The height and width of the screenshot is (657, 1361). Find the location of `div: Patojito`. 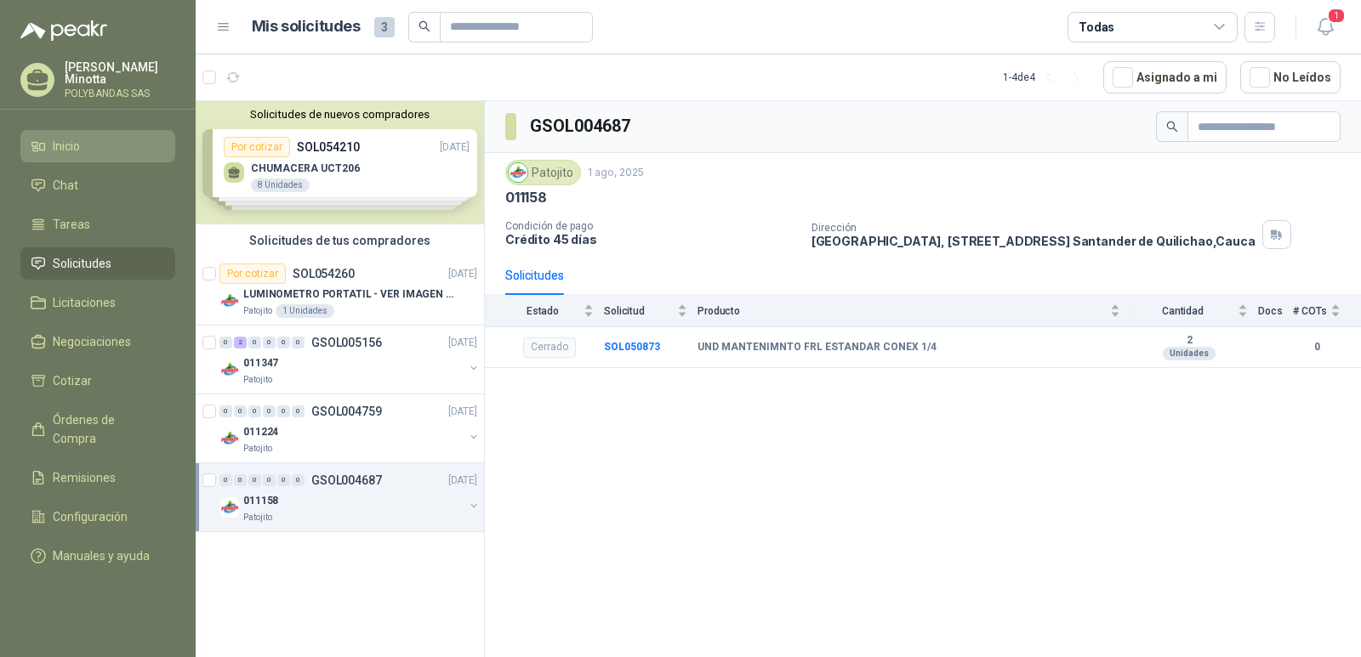

div: Patojito is located at coordinates (543, 173).